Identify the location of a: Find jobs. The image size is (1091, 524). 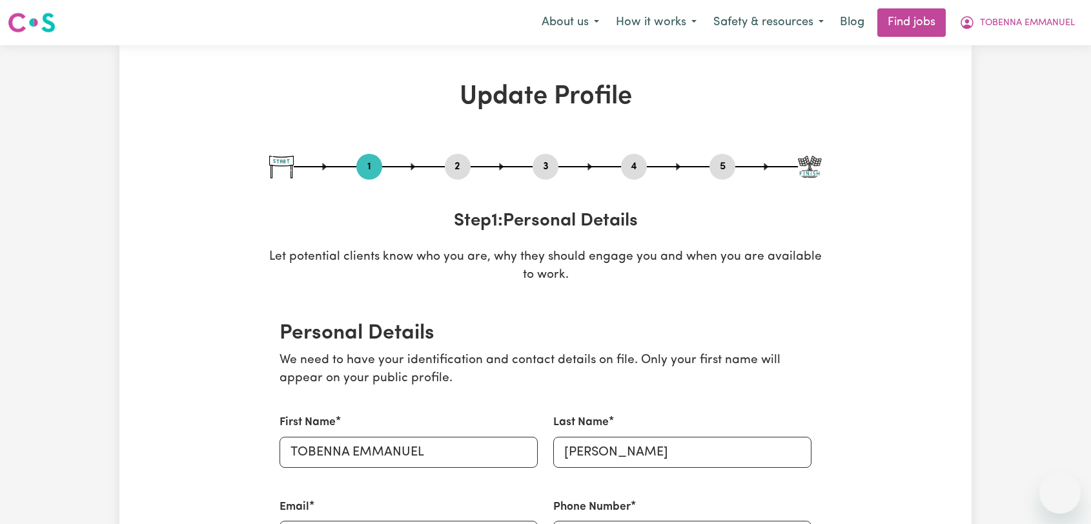
(912, 23).